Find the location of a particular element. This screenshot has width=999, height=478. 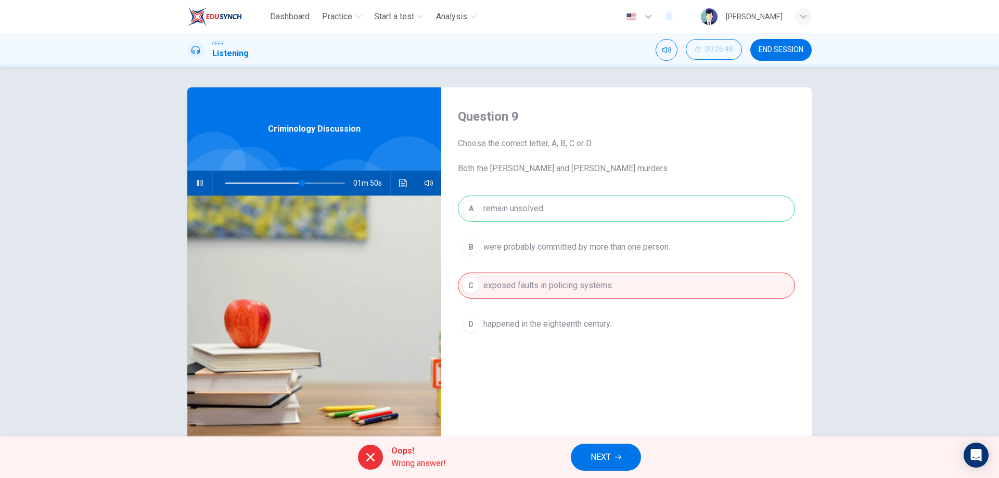

span: Wrong answer! is located at coordinates (418, 464).